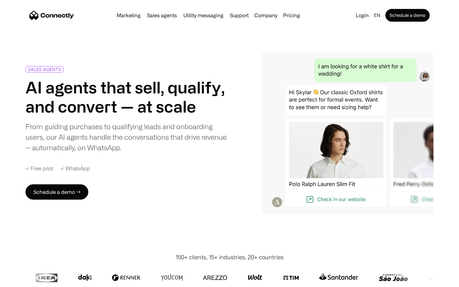 Image resolution: width=459 pixels, height=287 pixels. I want to click on a: Utility messaging, so click(203, 15).